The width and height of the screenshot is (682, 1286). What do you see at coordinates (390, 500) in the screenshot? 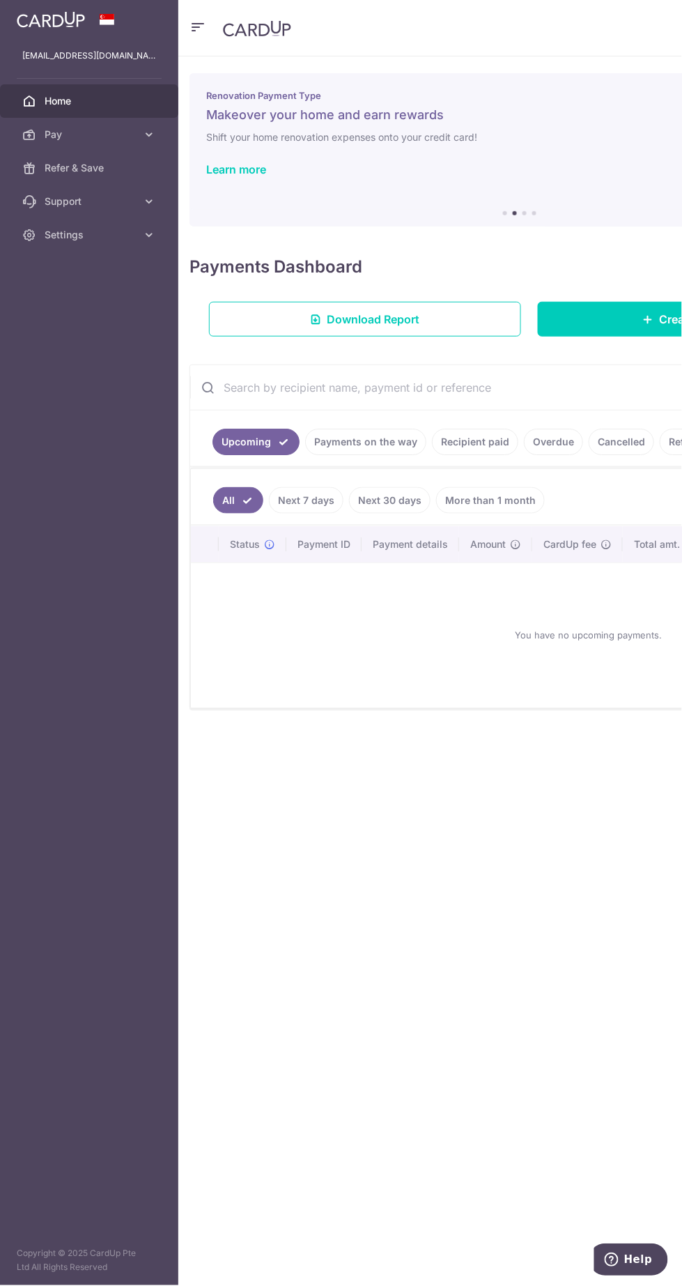
I see `a: Next 30 days` at bounding box center [390, 500].